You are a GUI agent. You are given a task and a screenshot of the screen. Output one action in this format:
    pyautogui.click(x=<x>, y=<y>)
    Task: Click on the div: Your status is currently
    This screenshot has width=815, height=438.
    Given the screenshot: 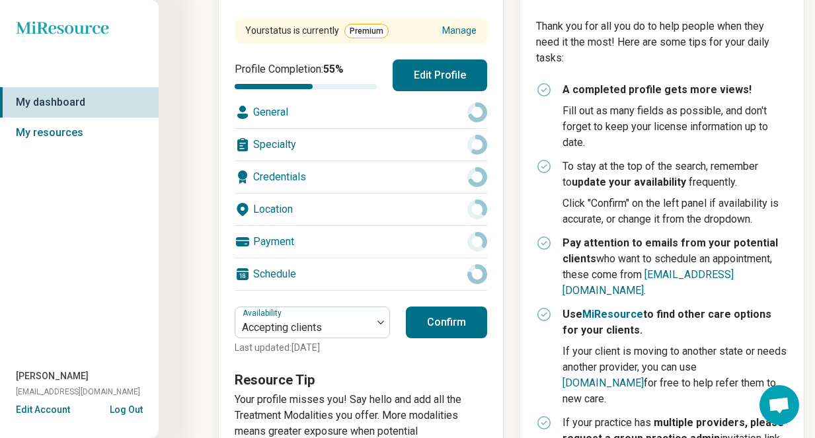 What is the action you would take?
    pyautogui.click(x=317, y=31)
    